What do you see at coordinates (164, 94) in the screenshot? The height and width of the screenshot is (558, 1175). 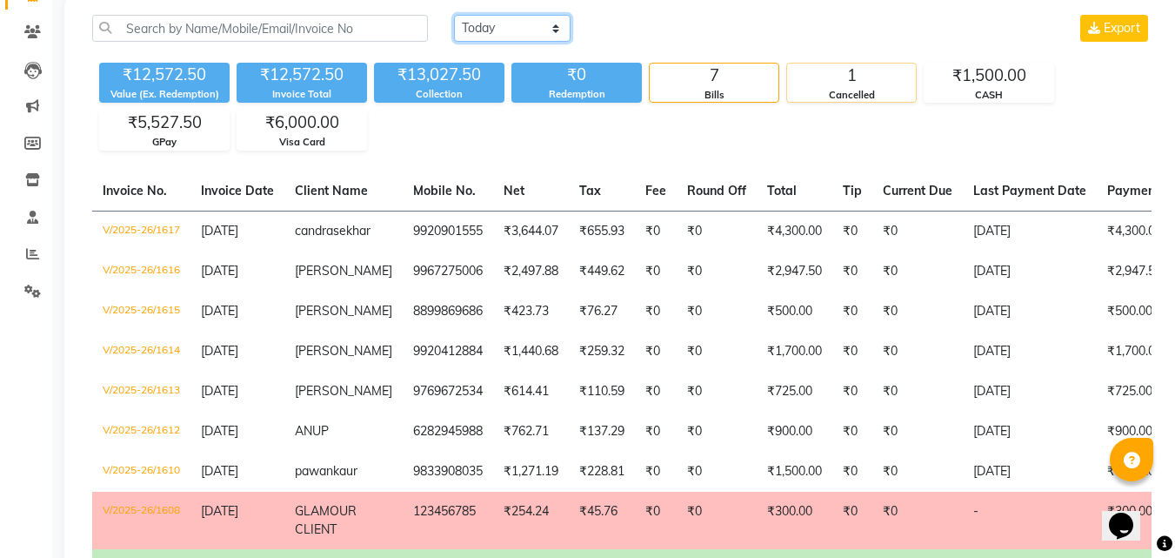 I see `div: Value (Ex. Redemption)` at bounding box center [164, 94].